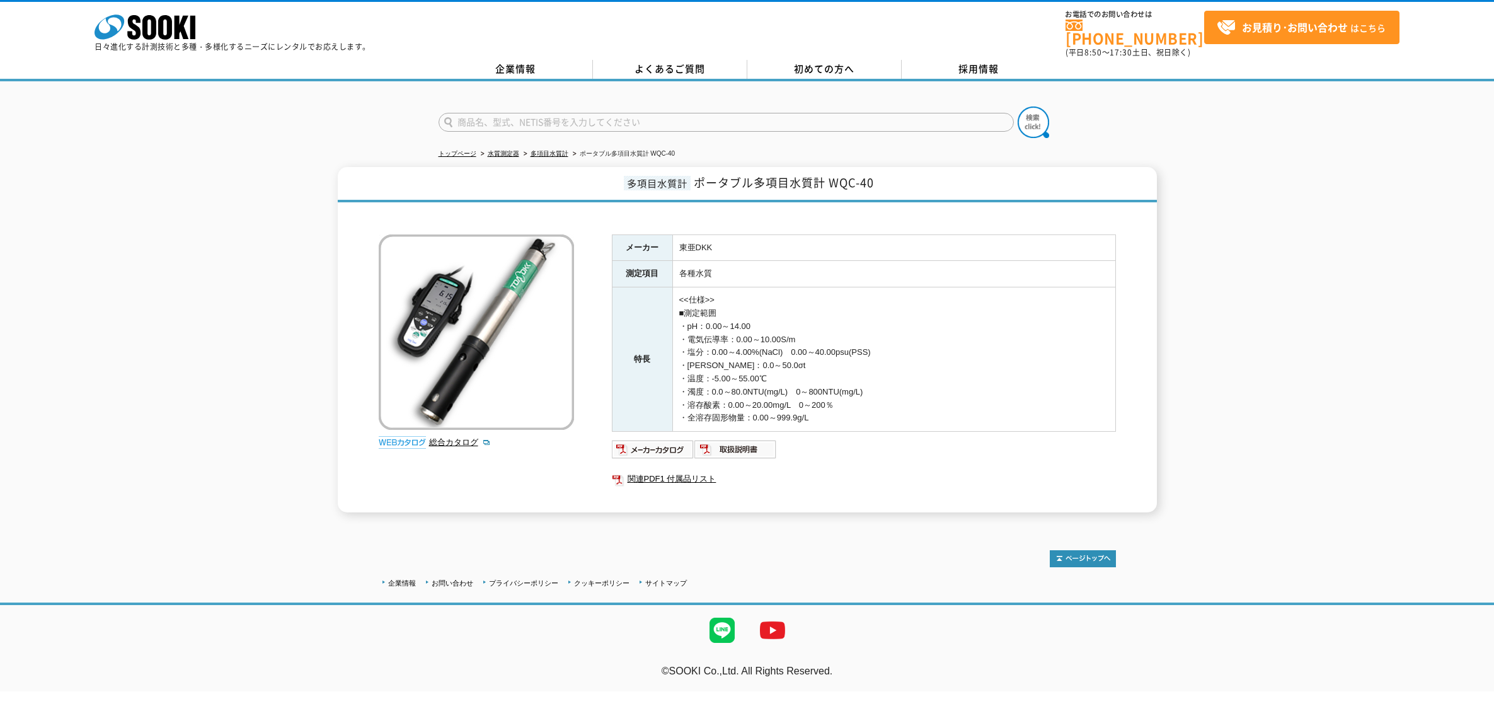 The height and width of the screenshot is (728, 1494). Describe the element at coordinates (1128, 52) in the screenshot. I see `span: (平日 ～ 土日、祝日除く)` at that location.